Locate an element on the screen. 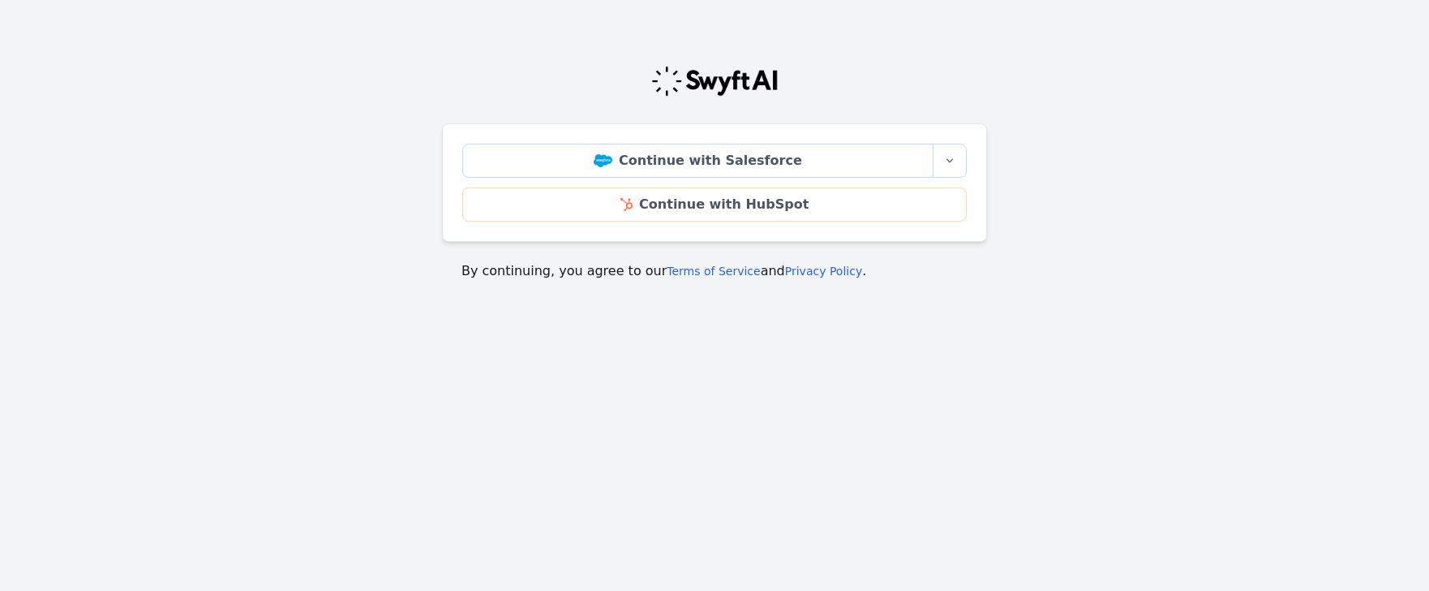  p: By continuing, you agree to our and . is located at coordinates (715, 271).